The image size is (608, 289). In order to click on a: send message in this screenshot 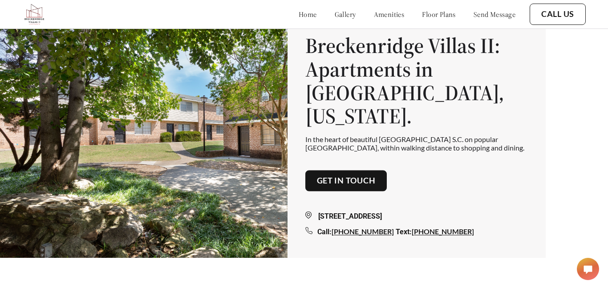, I will do `click(494, 14)`.